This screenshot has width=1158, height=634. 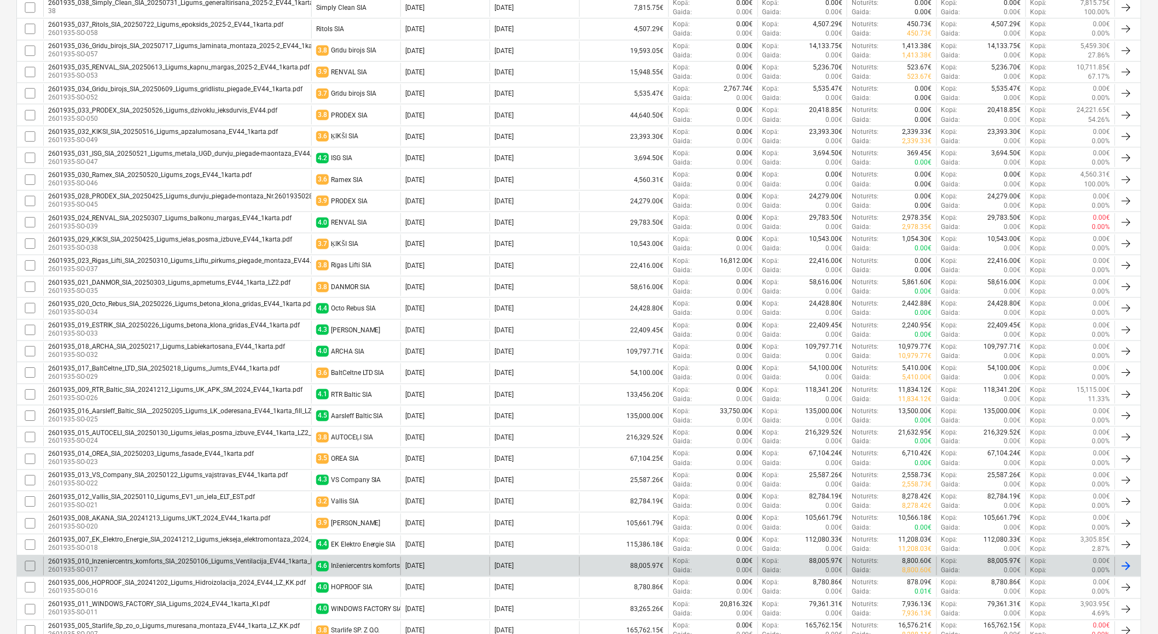 I want to click on p: 2601935-SO-057, so click(x=190, y=54).